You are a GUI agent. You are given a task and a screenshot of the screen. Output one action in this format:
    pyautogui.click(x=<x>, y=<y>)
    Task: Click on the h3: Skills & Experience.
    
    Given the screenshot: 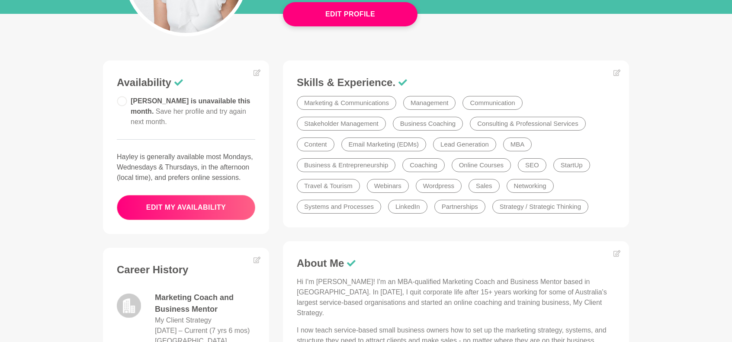 What is the action you would take?
    pyautogui.click(x=456, y=83)
    